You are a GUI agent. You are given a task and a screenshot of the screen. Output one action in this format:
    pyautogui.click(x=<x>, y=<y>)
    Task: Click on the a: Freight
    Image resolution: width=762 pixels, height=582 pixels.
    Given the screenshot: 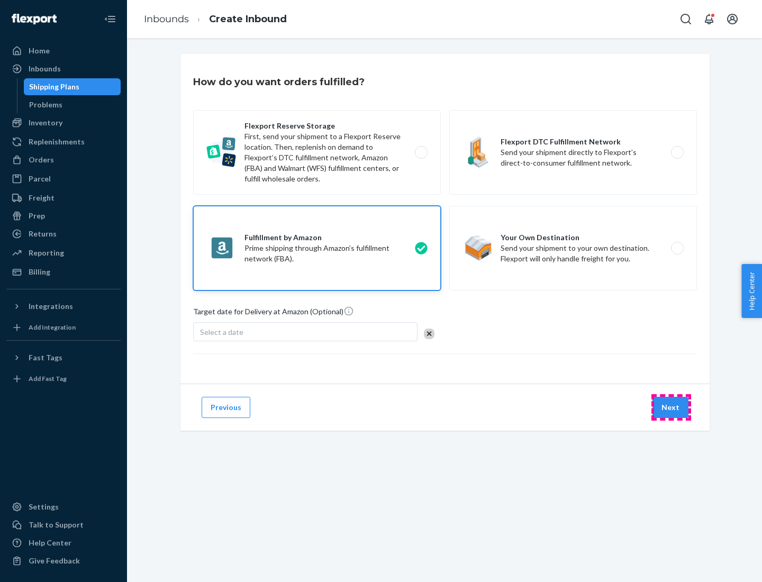 What is the action you would take?
    pyautogui.click(x=64, y=198)
    